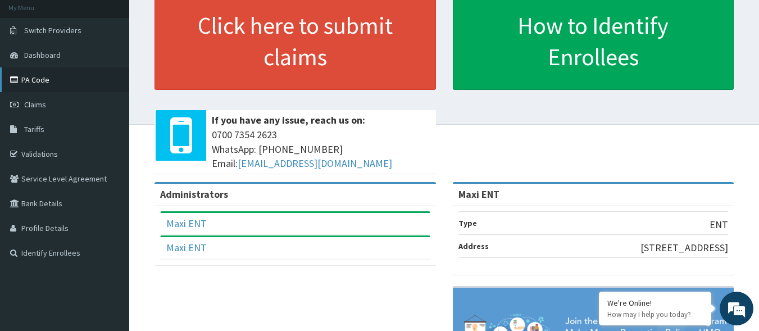 Image resolution: width=759 pixels, height=331 pixels. I want to click on b: If you have any issue, reach us on:, so click(288, 120).